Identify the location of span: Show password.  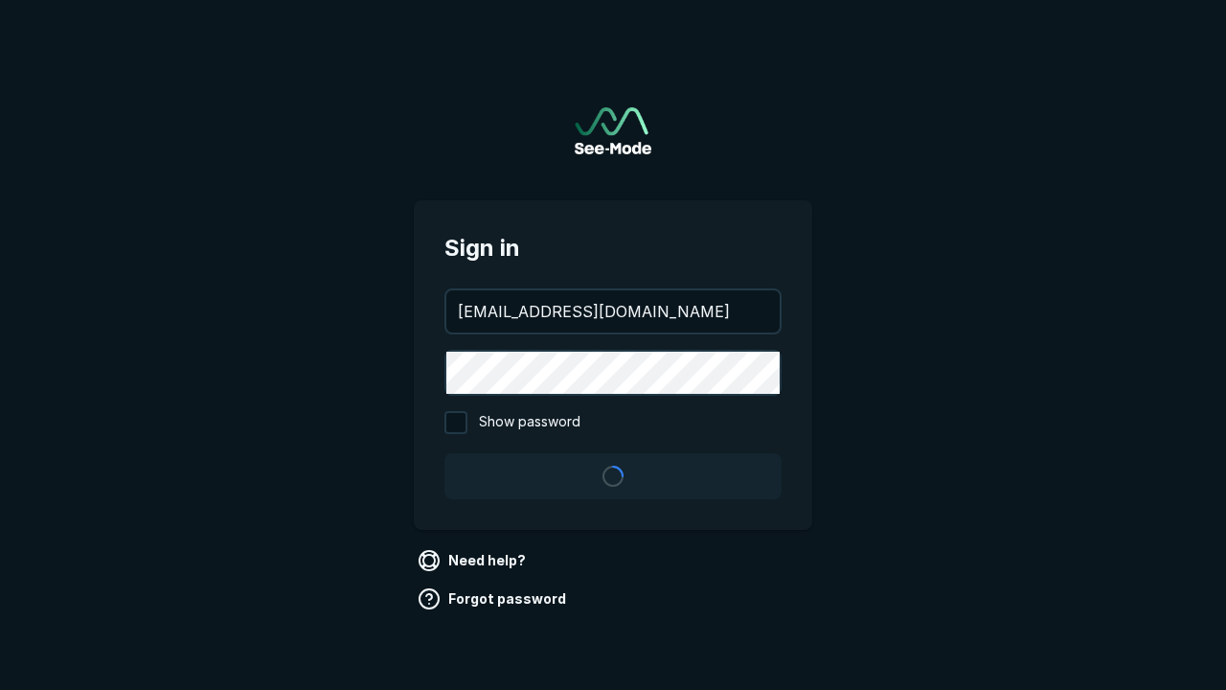
(530, 423).